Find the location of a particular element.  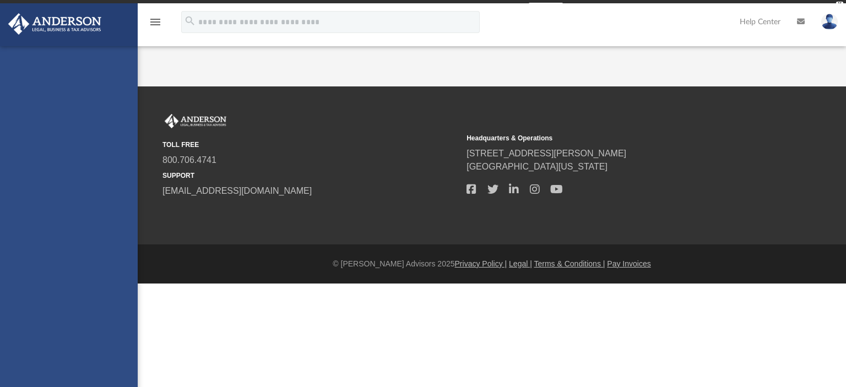

i: search is located at coordinates (190, 21).